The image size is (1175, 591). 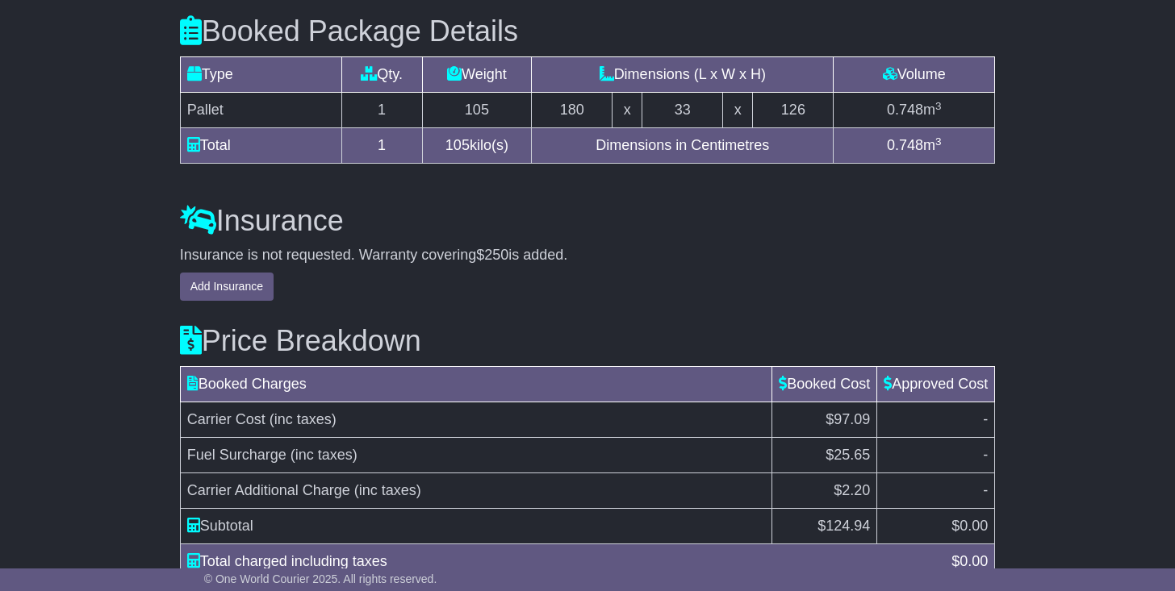 What do you see at coordinates (269, 491) in the screenshot?
I see `span: Carrier Additional Charge` at bounding box center [269, 491].